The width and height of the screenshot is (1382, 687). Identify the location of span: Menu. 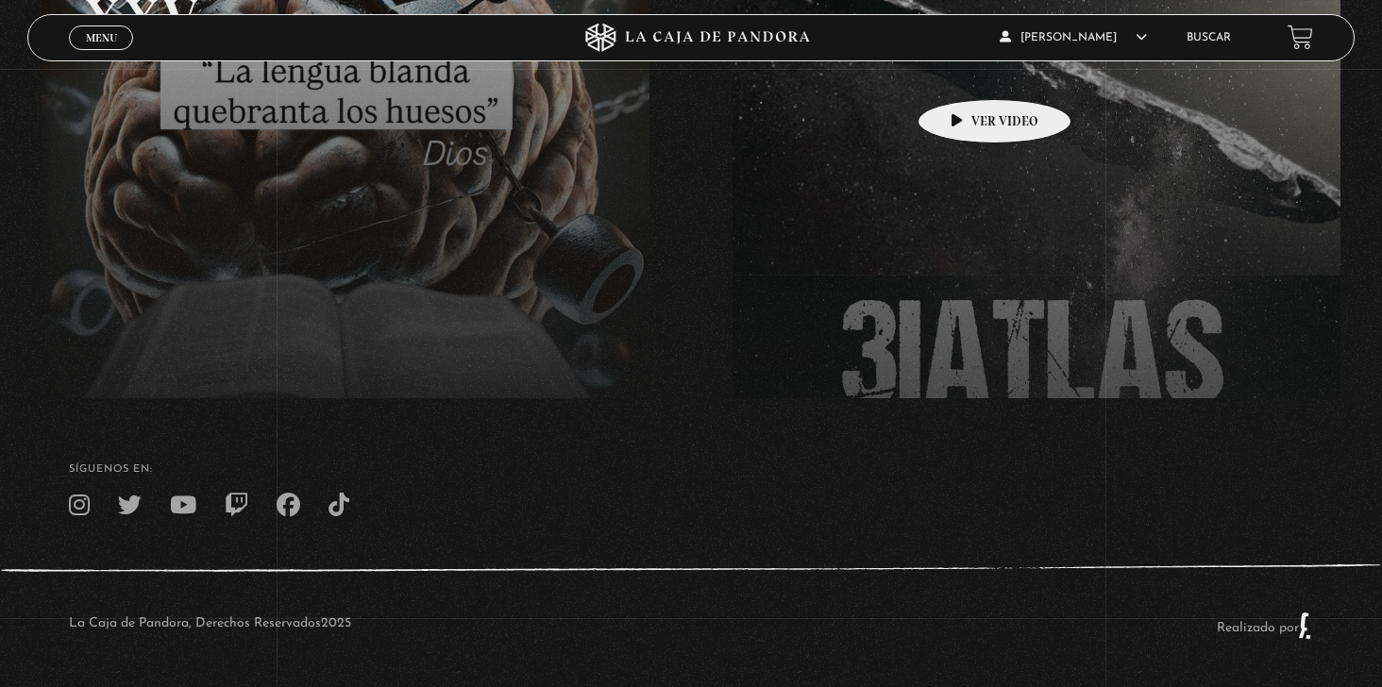
(101, 38).